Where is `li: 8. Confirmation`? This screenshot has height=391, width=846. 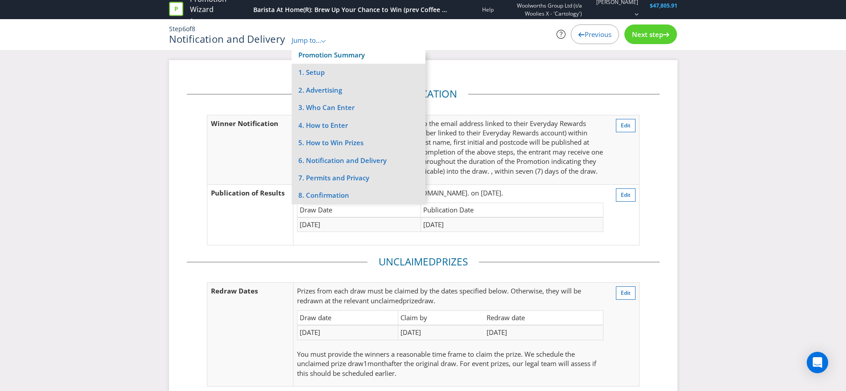
li: 8. Confirmation is located at coordinates (358, 195).